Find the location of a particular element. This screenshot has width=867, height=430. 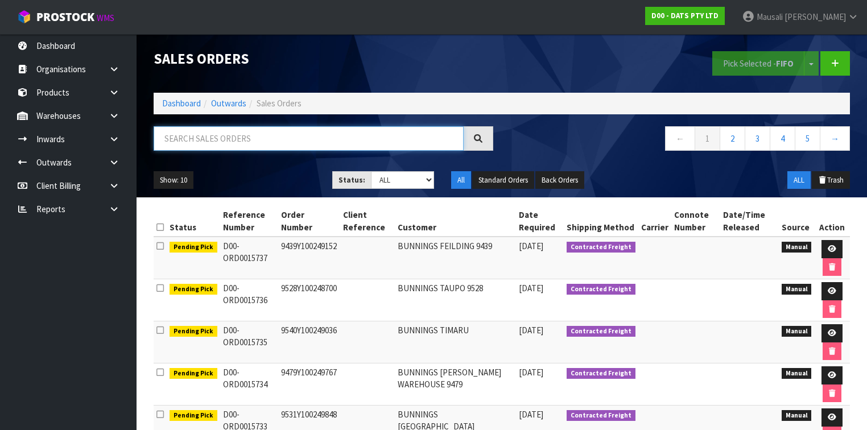

th: Order Number is located at coordinates (309, 221).